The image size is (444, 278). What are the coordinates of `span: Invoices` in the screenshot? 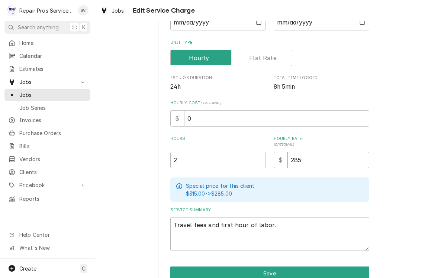 It's located at (53, 120).